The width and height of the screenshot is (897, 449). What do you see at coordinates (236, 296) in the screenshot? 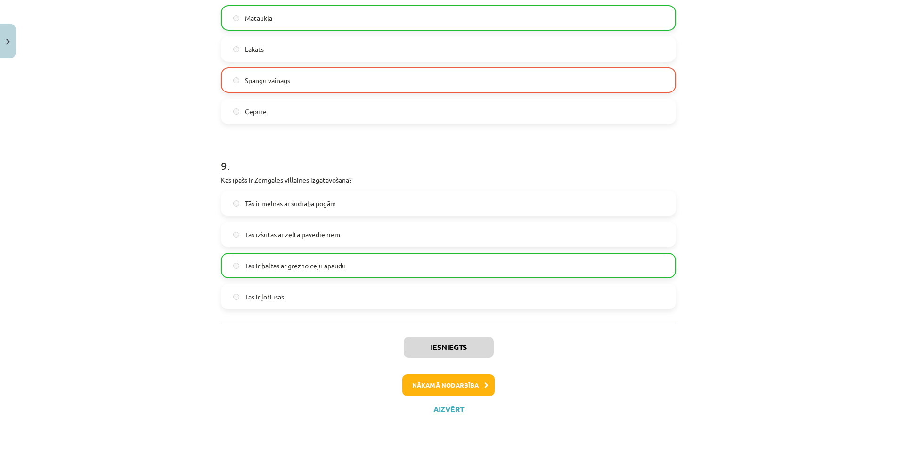
I see `input: Tās ir ļoti īsas` at bounding box center [236, 296].